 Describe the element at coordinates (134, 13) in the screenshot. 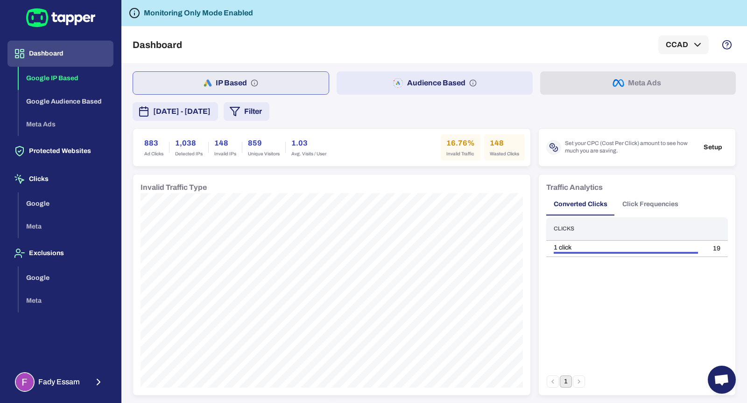

I see `svg: Tapper is not blocking any fraudulent activity for this domain` at that location.